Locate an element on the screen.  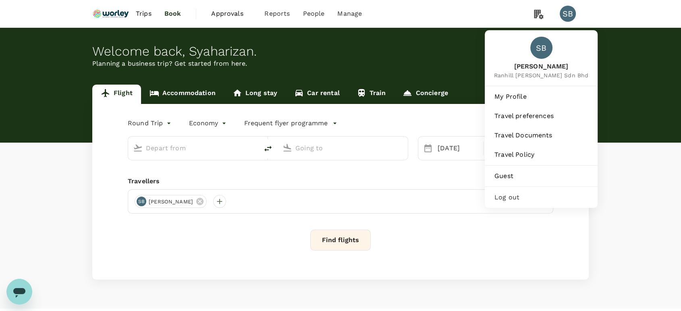
p: Planning a business trip? Get started from here. is located at coordinates (341, 64).